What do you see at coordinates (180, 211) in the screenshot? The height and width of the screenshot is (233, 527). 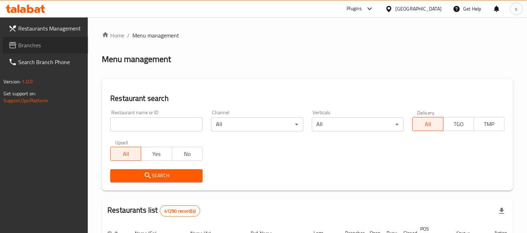 I see `div: Total records count` at bounding box center [180, 211].